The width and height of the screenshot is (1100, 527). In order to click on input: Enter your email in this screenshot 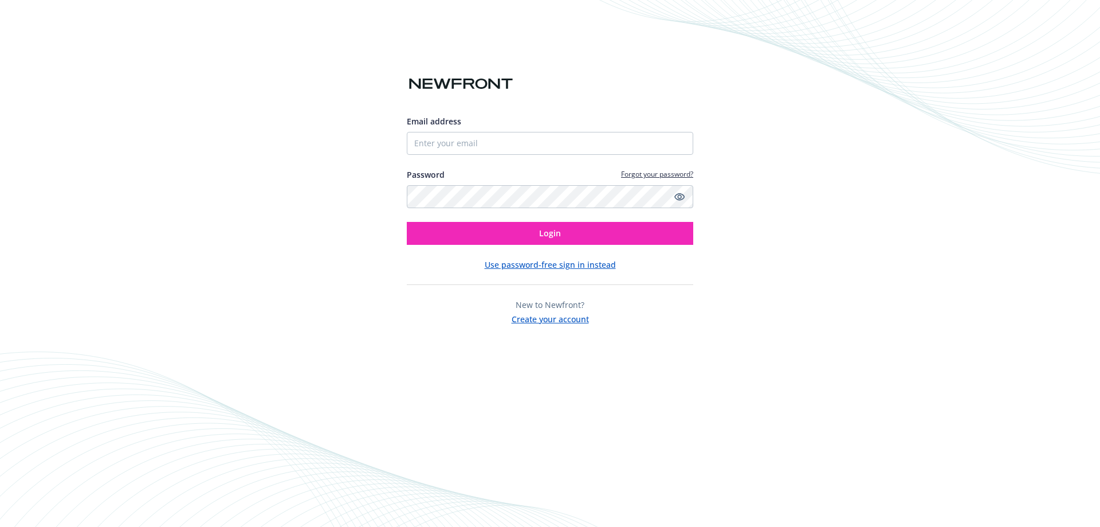, I will do `click(550, 143)`.